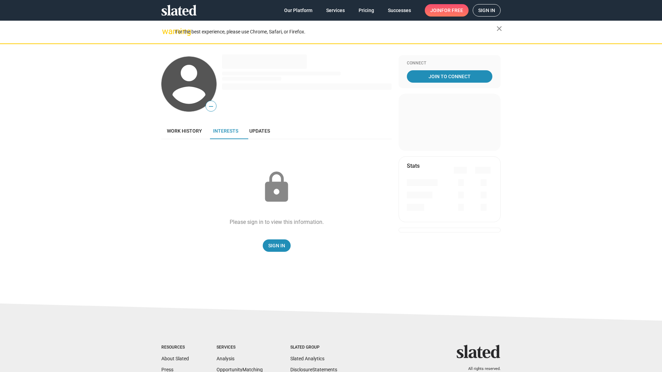 The height and width of the screenshot is (372, 662). Describe the element at coordinates (449, 77) in the screenshot. I see `a: Join To Connect` at that location.